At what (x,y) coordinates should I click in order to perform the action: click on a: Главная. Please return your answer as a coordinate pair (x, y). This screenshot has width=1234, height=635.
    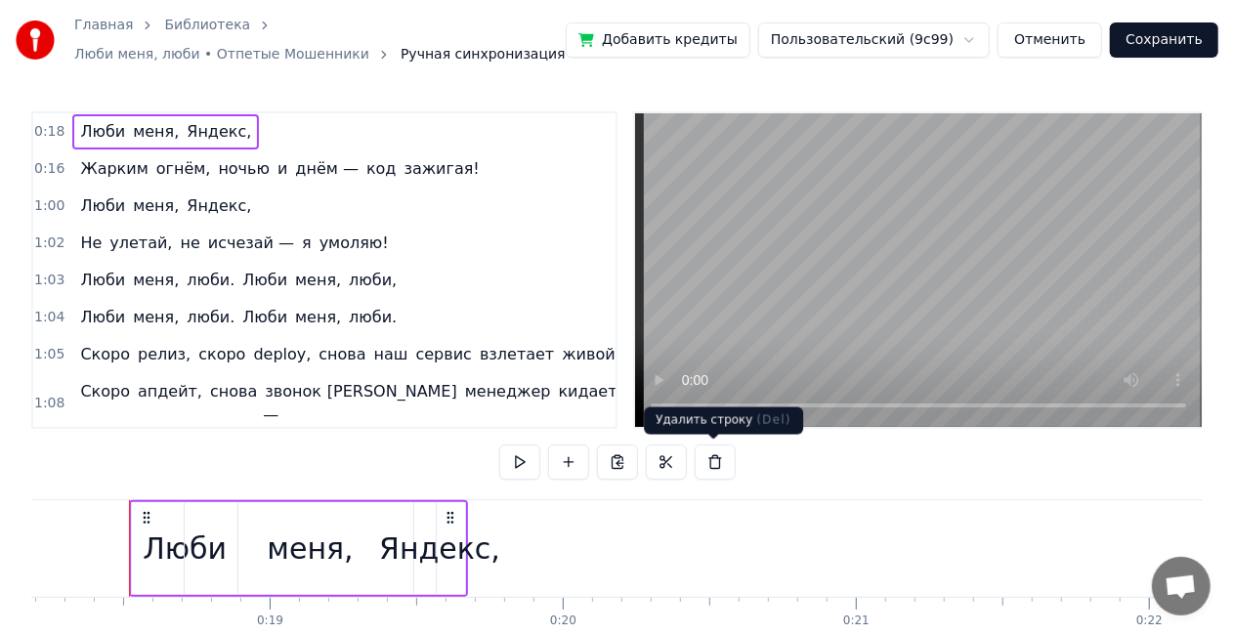
    Looking at the image, I should click on (104, 25).